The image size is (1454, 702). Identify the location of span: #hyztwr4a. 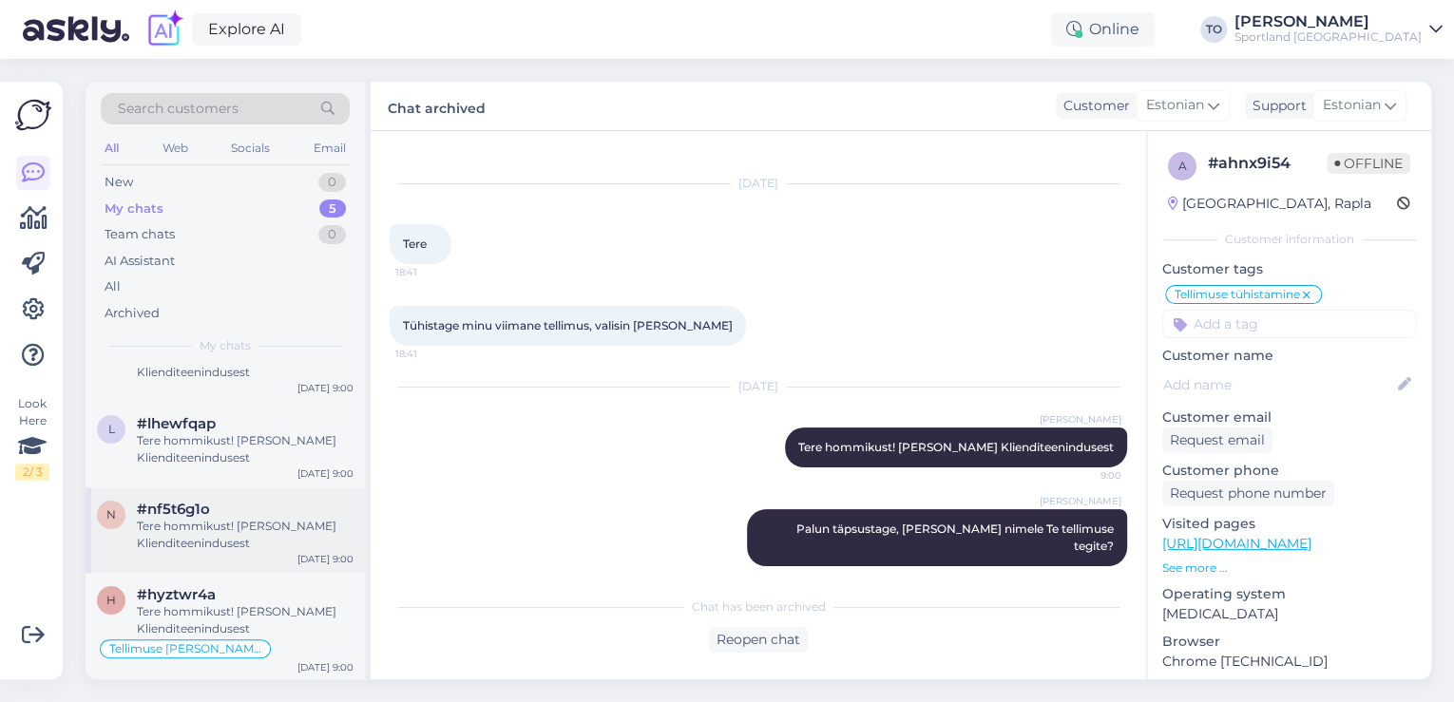
(176, 595).